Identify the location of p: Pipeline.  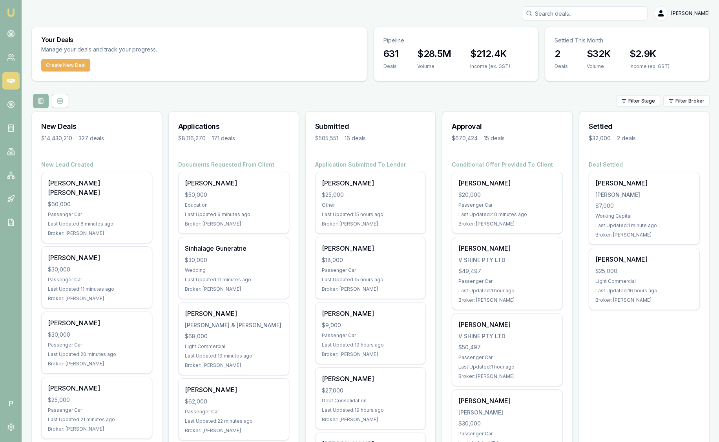
(456, 40).